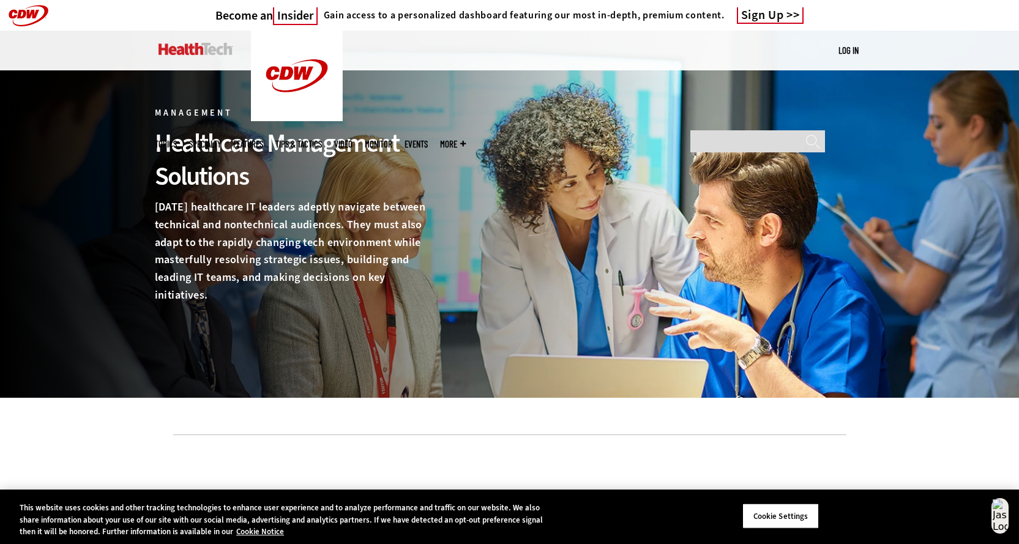 The width and height of the screenshot is (1019, 544). I want to click on button: Close, so click(1000, 515).